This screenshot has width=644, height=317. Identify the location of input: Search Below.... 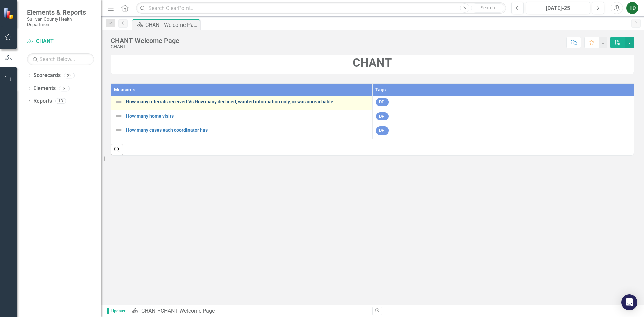
(60, 59).